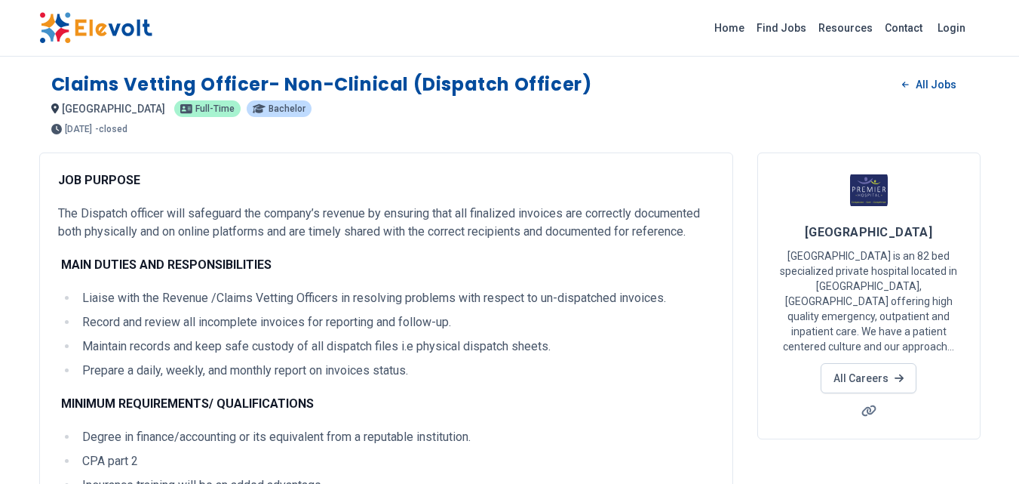 The width and height of the screenshot is (1019, 484). Describe the element at coordinates (951, 28) in the screenshot. I see `a: Login` at that location.